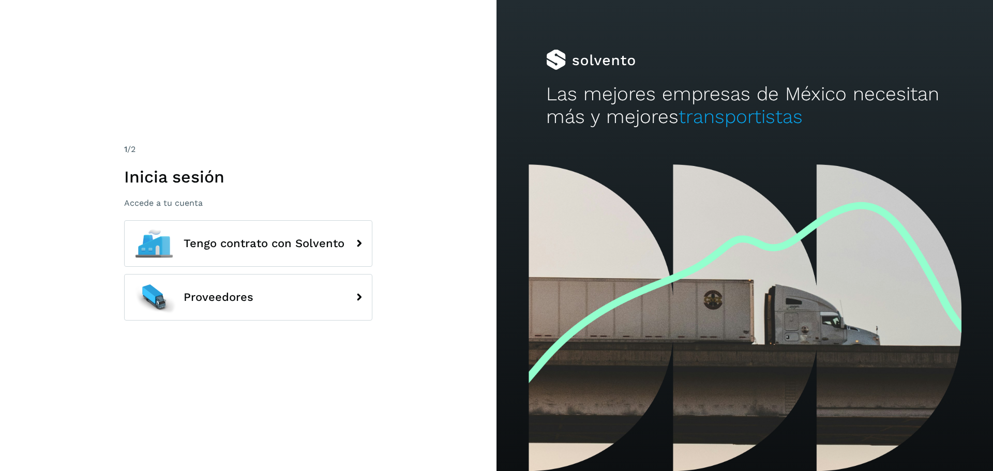 This screenshot has width=993, height=471. I want to click on p: Accede a tu cuenta, so click(248, 203).